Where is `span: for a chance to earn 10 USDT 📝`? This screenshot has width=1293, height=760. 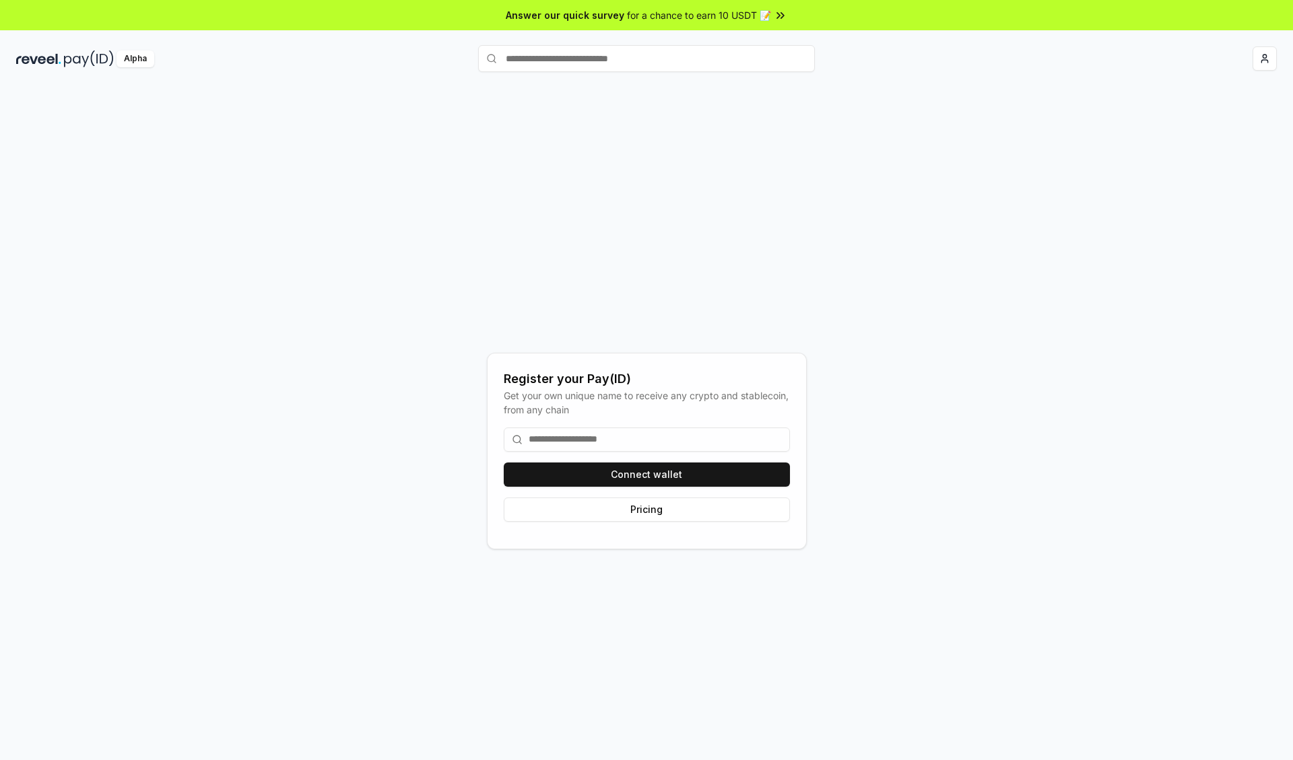 span: for a chance to earn 10 USDT 📝 is located at coordinates (699, 15).